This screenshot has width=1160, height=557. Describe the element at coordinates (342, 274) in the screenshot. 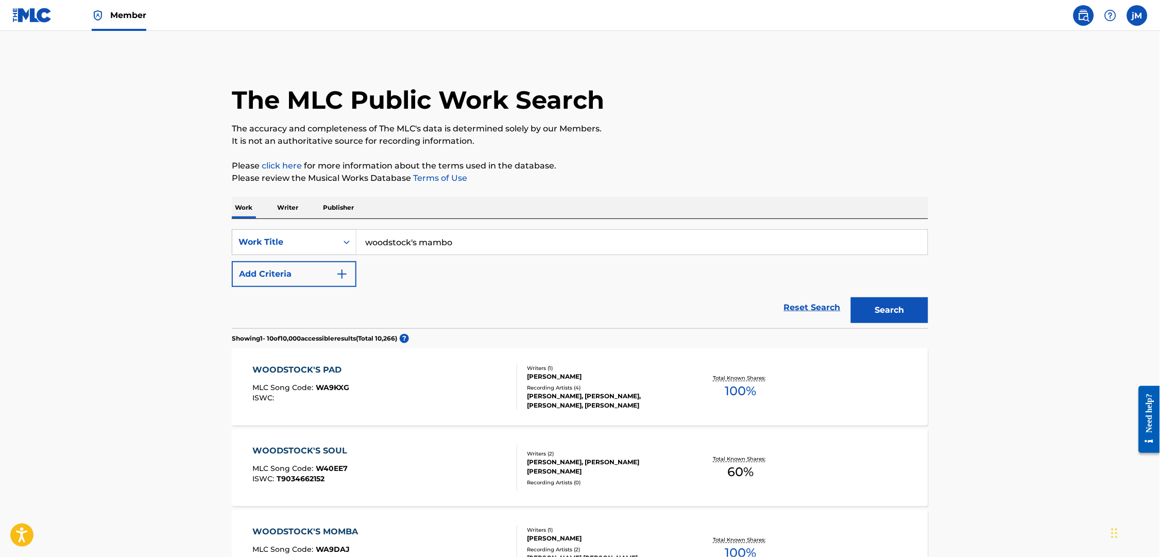

I see `img: 9d2ae6d4665cec9f34b9.svg` at that location.